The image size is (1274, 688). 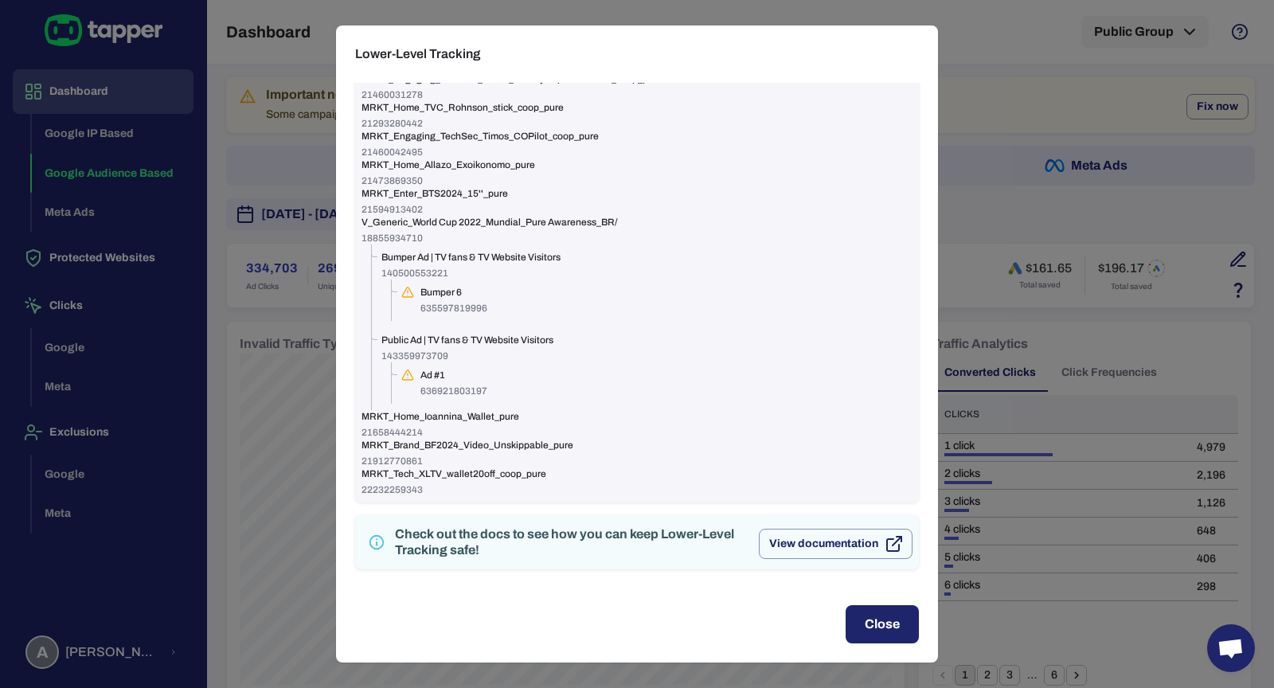 I want to click on span: 21473869350, so click(x=637, y=181).